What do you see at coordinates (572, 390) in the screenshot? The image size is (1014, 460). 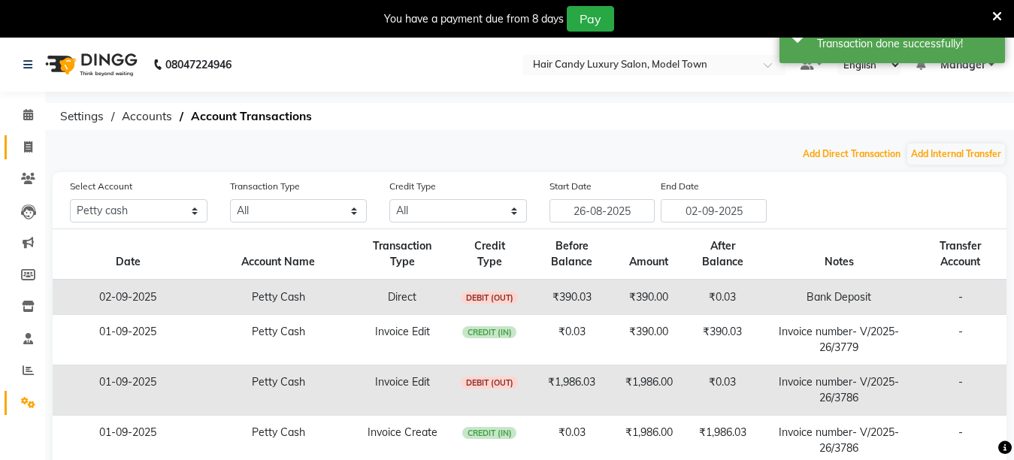 I see `td: ₹1,986.03` at bounding box center [572, 390].